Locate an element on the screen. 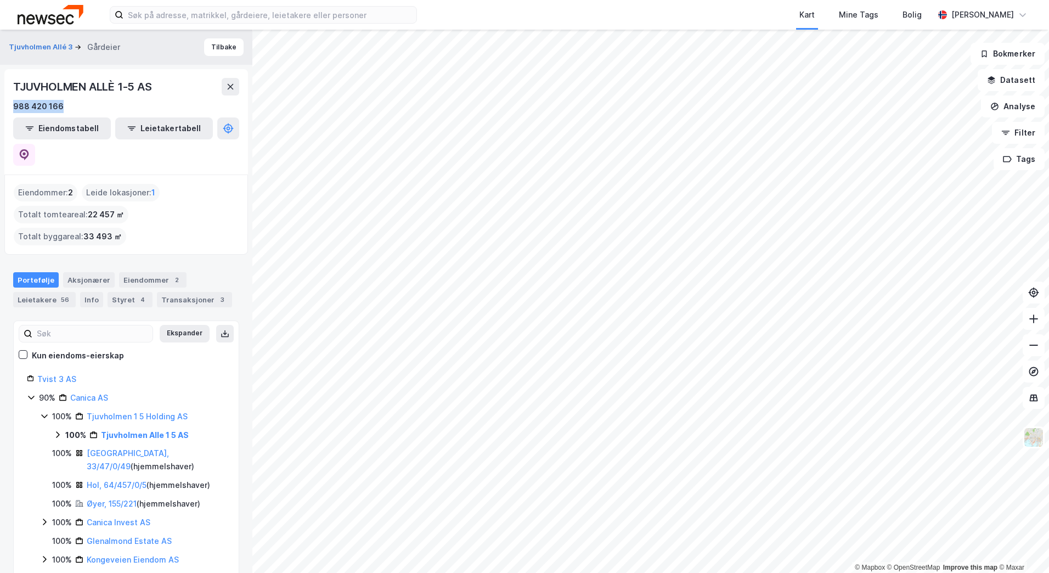 The height and width of the screenshot is (573, 1049). button: Leietakertabell is located at coordinates (164, 128).